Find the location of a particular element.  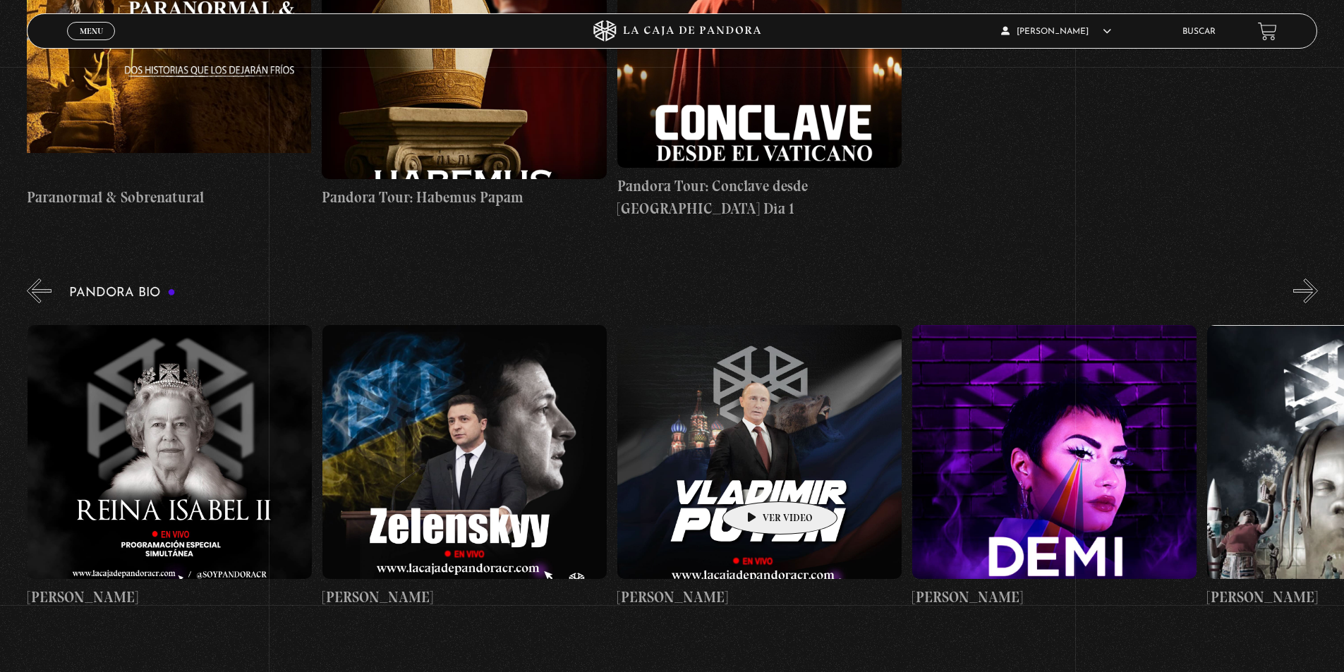

a: Buscar is located at coordinates (1198, 32).